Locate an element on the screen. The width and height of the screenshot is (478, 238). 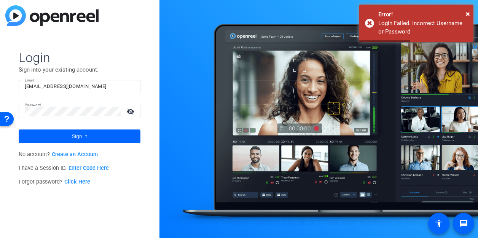
span: I have a Session ID. is located at coordinates (63, 168).